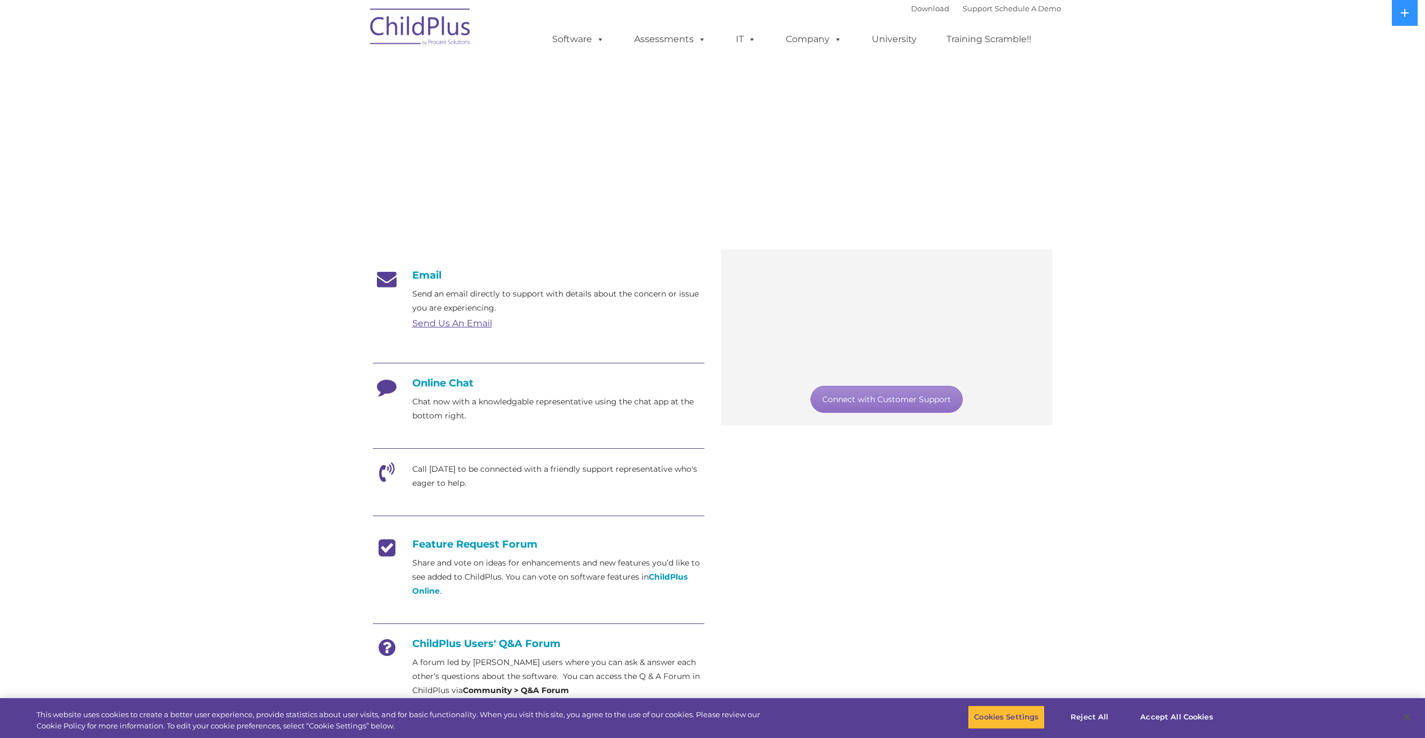  I want to click on a: IT, so click(746, 39).